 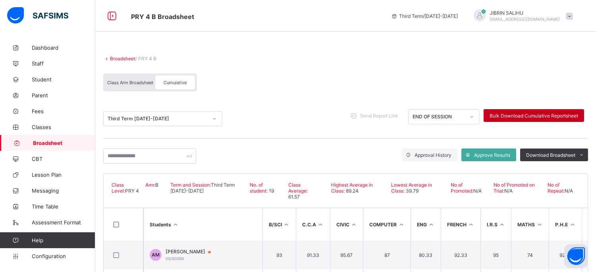 I want to click on span: PRY 4, so click(x=132, y=191).